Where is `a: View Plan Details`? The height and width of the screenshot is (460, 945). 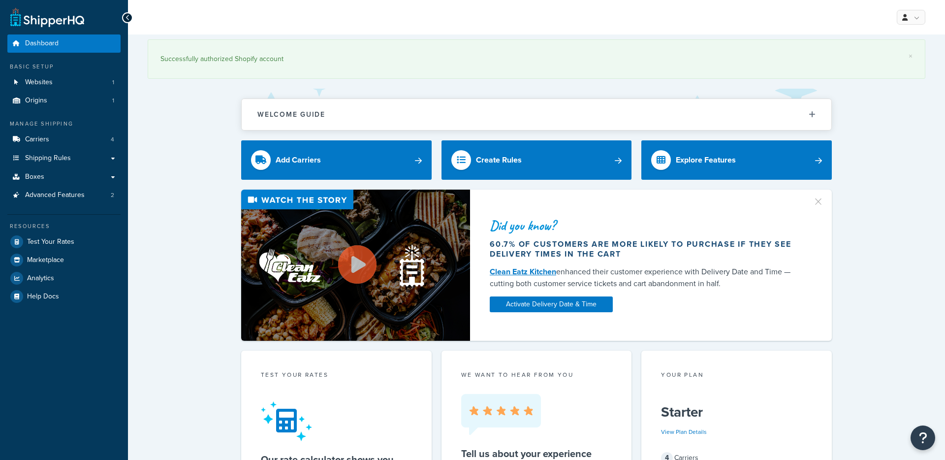
a: View Plan Details is located at coordinates (684, 432).